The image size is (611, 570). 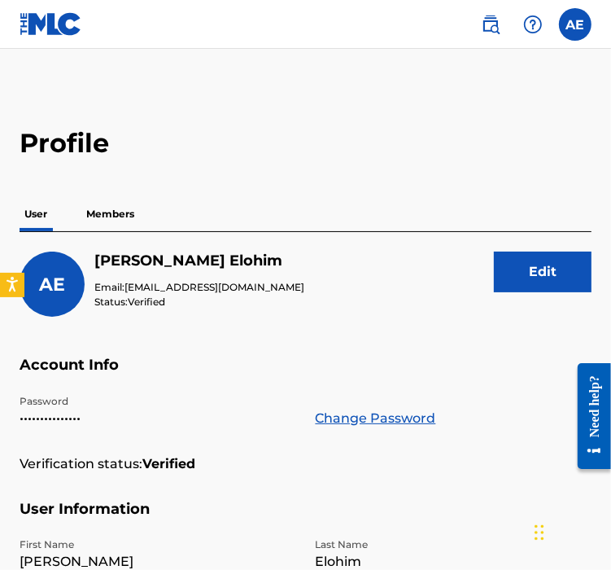 What do you see at coordinates (539, 532) in the screenshot?
I see `div: Drag` at bounding box center [539, 532].